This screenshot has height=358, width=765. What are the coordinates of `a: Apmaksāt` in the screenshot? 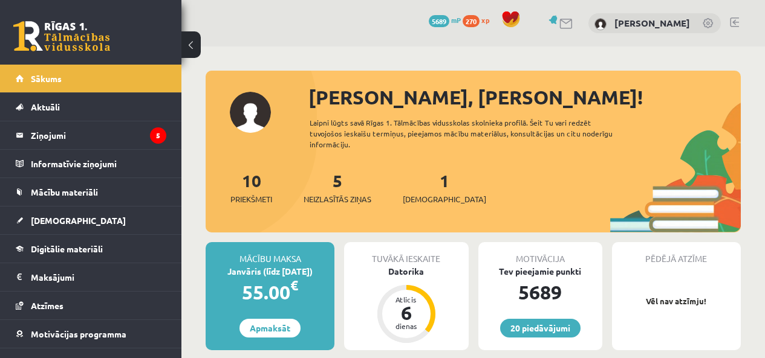 It's located at (270, 328).